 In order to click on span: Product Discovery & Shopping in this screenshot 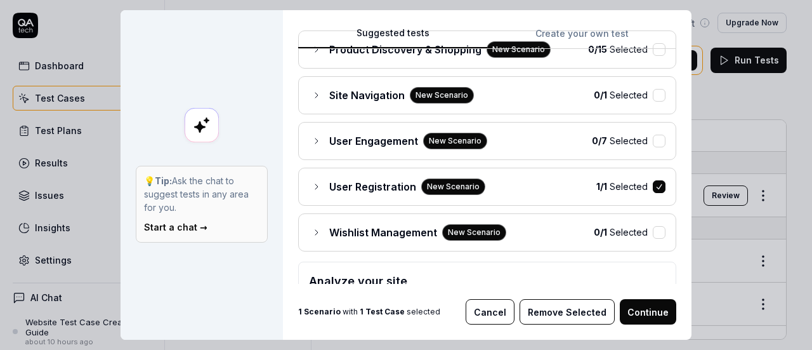, I will do `click(406, 49)`.